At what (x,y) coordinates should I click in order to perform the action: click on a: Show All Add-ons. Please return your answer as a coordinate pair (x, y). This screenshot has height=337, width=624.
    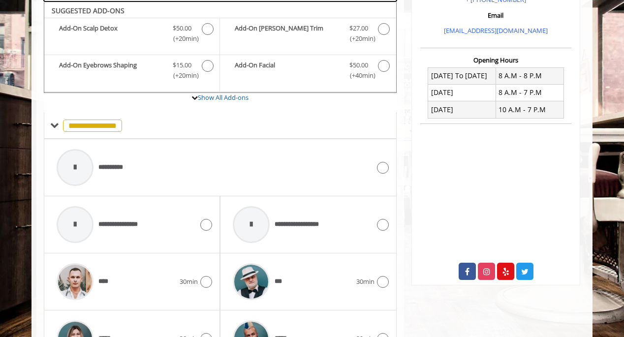
    Looking at the image, I should click on (223, 97).